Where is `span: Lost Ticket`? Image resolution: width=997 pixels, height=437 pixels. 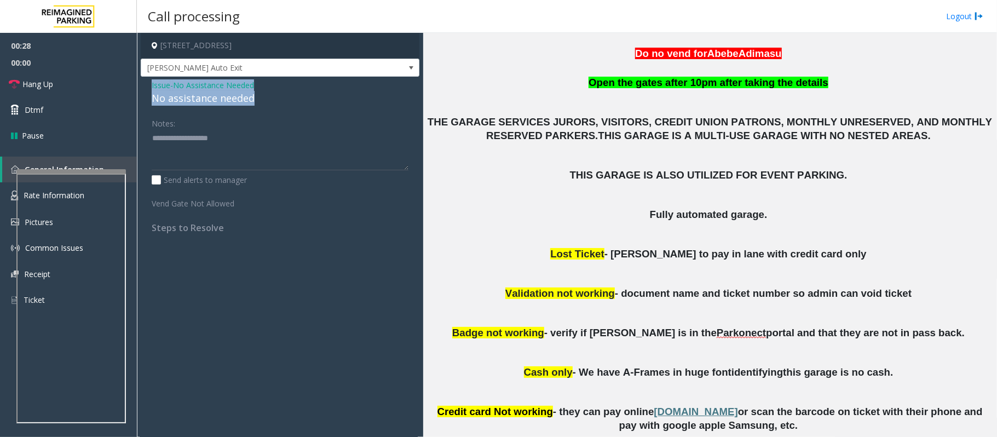
span: Lost Ticket is located at coordinates (577, 253).